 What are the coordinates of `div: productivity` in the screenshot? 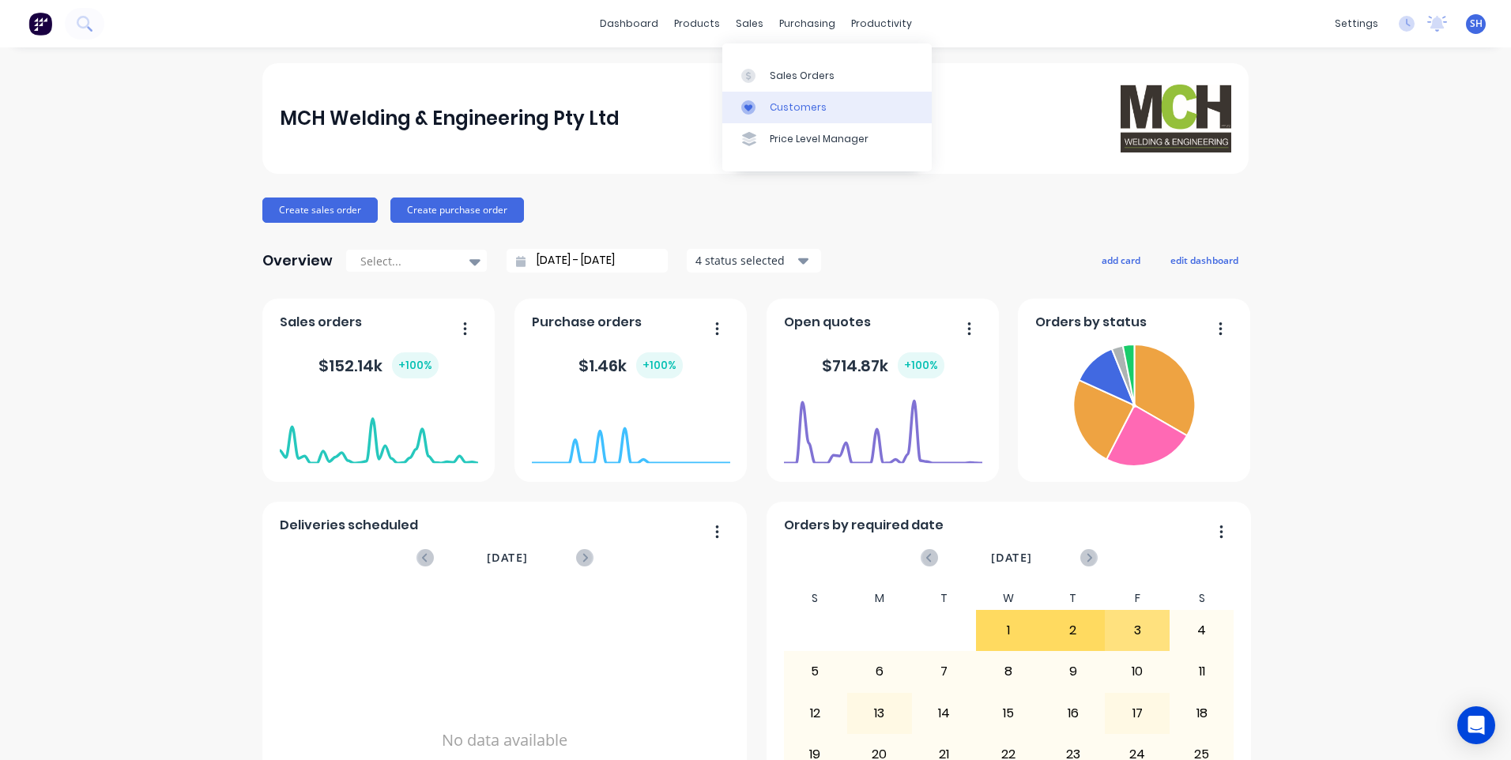 It's located at (881, 24).